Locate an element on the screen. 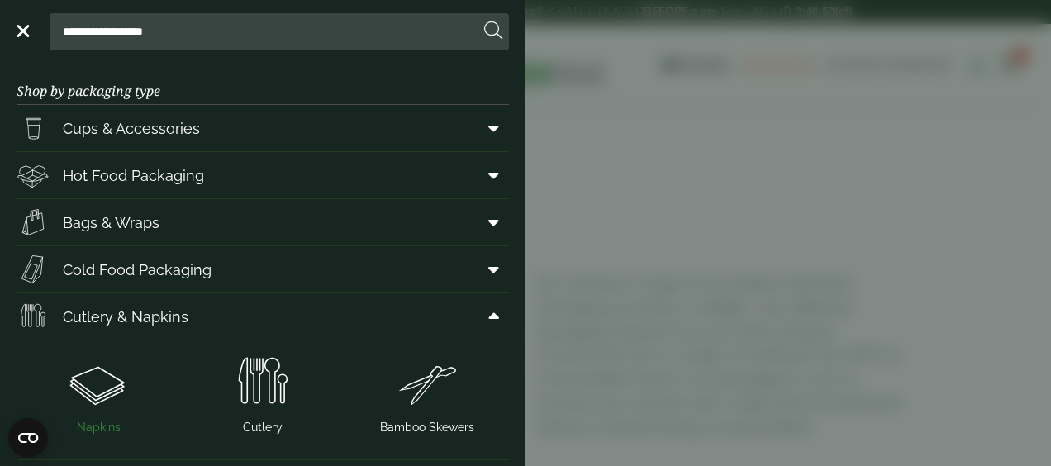 This screenshot has width=1051, height=466. img: skew-01.svg is located at coordinates (426, 382).